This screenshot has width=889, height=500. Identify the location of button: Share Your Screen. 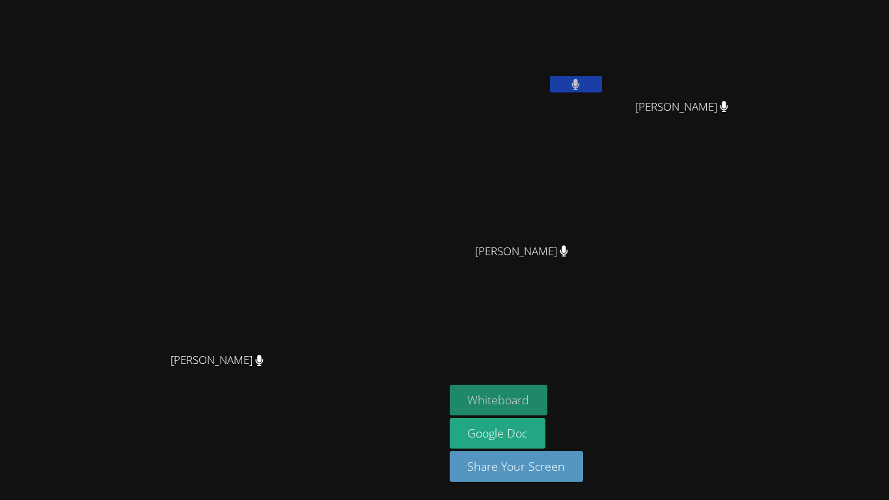
(517, 466).